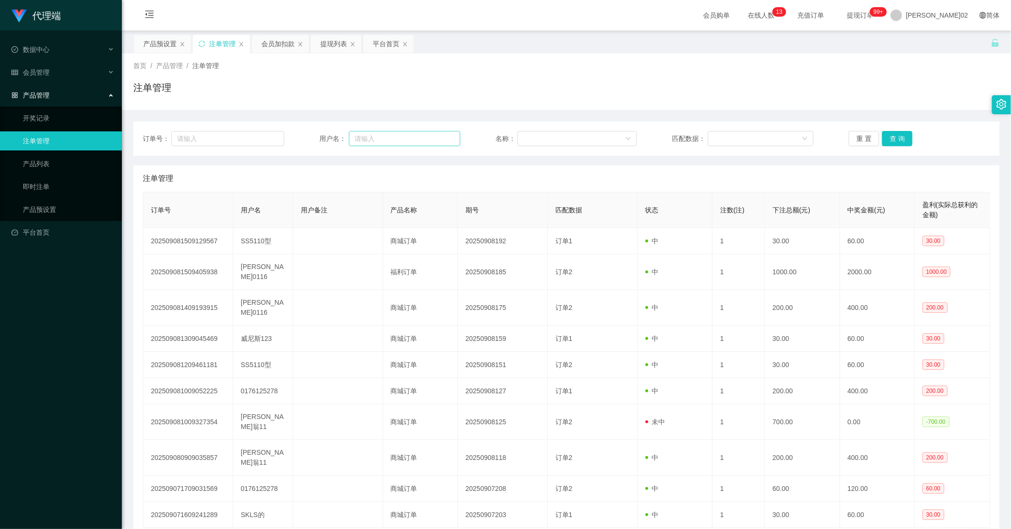 This screenshot has height=529, width=1011. Describe the element at coordinates (761, 15) in the screenshot. I see `font: 在线人数` at that location.